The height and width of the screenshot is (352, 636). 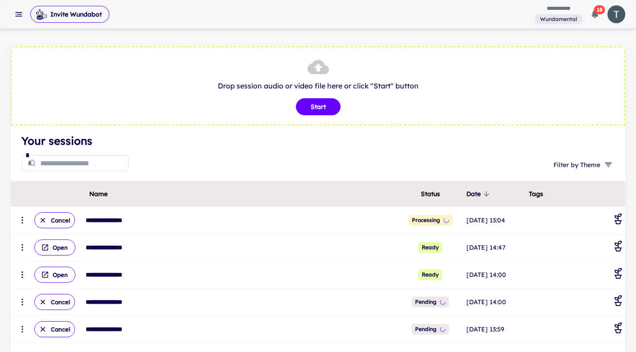 I want to click on button: 18, so click(x=595, y=14).